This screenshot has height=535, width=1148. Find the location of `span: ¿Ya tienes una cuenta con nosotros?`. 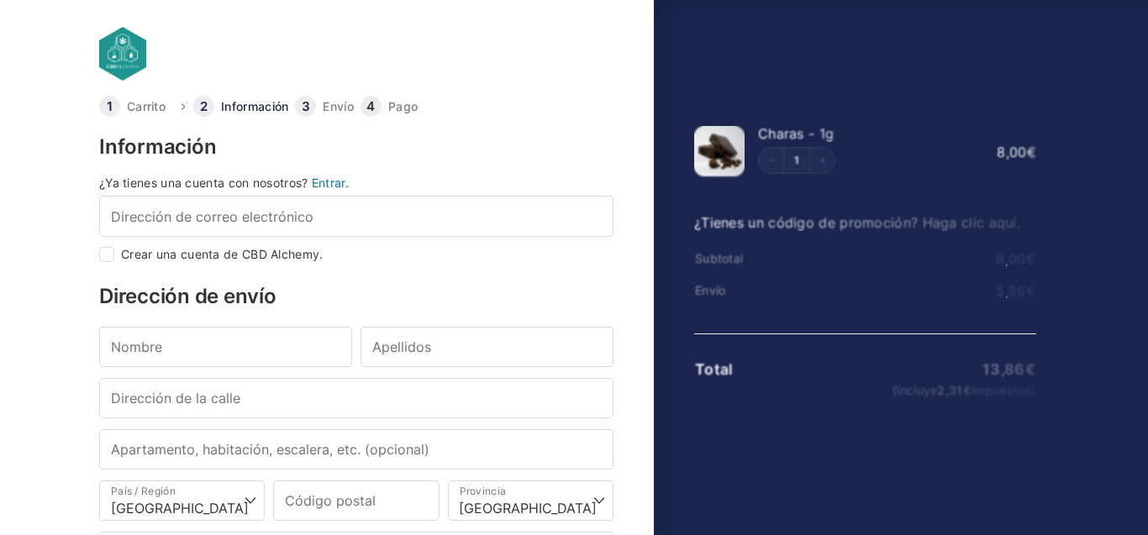

span: ¿Ya tienes una cuenta con nosotros? is located at coordinates (203, 182).